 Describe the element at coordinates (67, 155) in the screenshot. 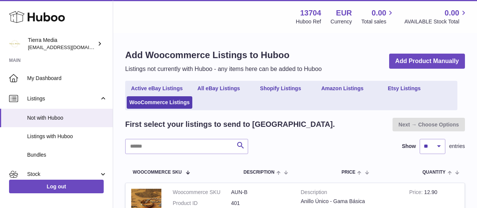

I see `span: Bundles` at that location.